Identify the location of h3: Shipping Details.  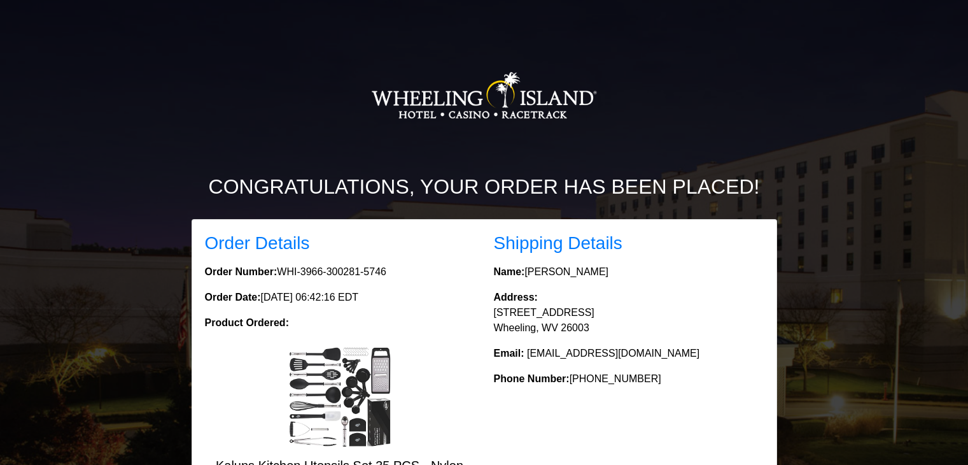
(629, 243).